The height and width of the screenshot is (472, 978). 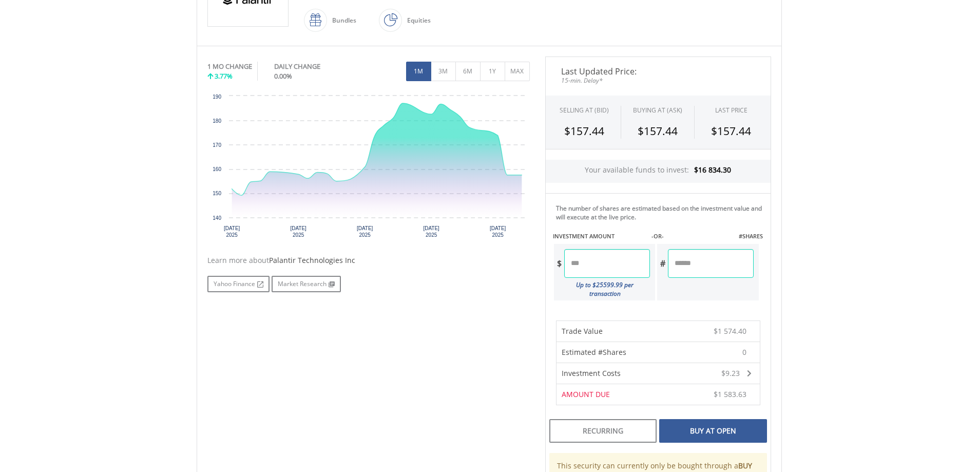 What do you see at coordinates (217, 193) in the screenshot?
I see `text: 150` at bounding box center [217, 193].